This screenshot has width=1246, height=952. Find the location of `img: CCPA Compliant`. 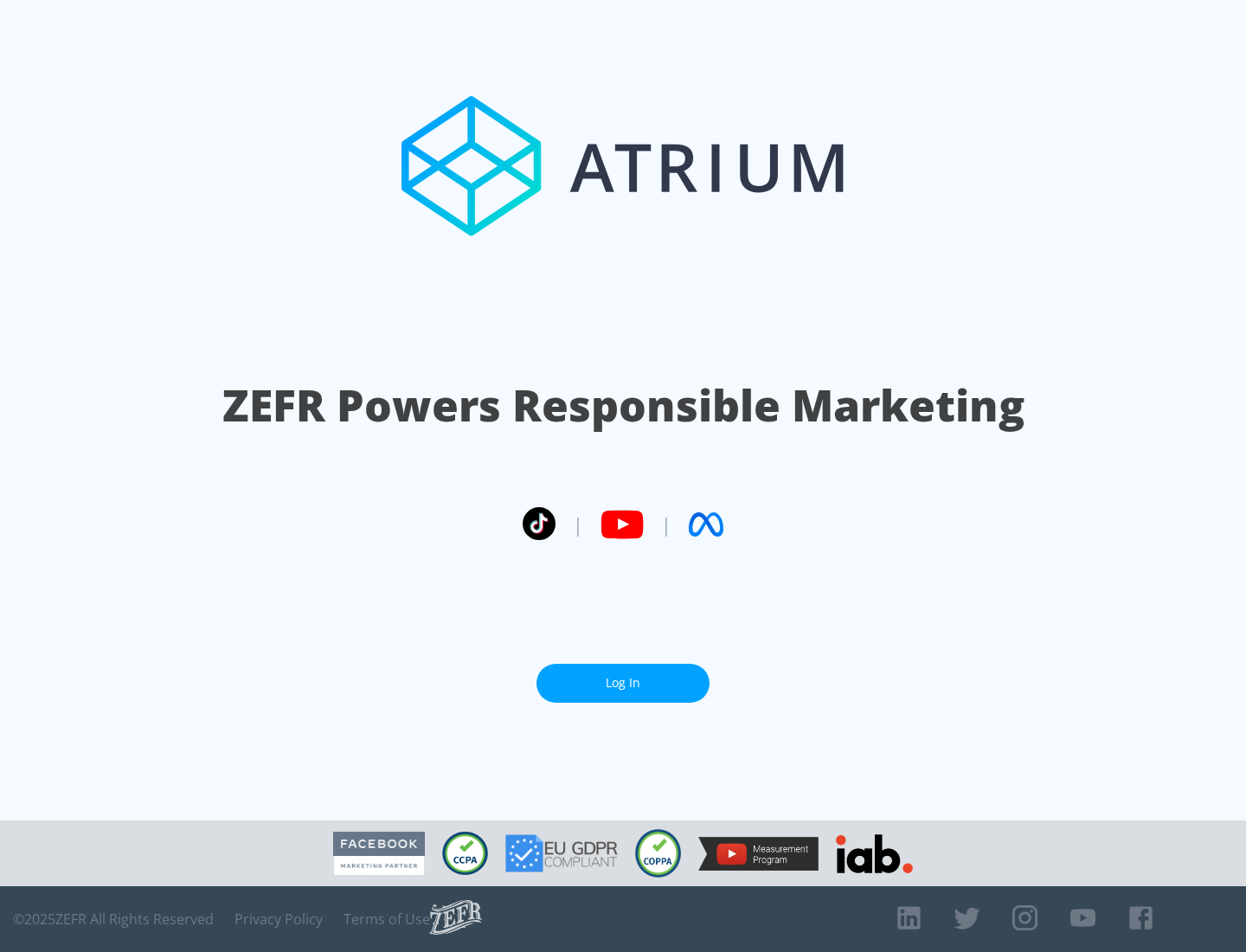

img: CCPA Compliant is located at coordinates (465, 853).